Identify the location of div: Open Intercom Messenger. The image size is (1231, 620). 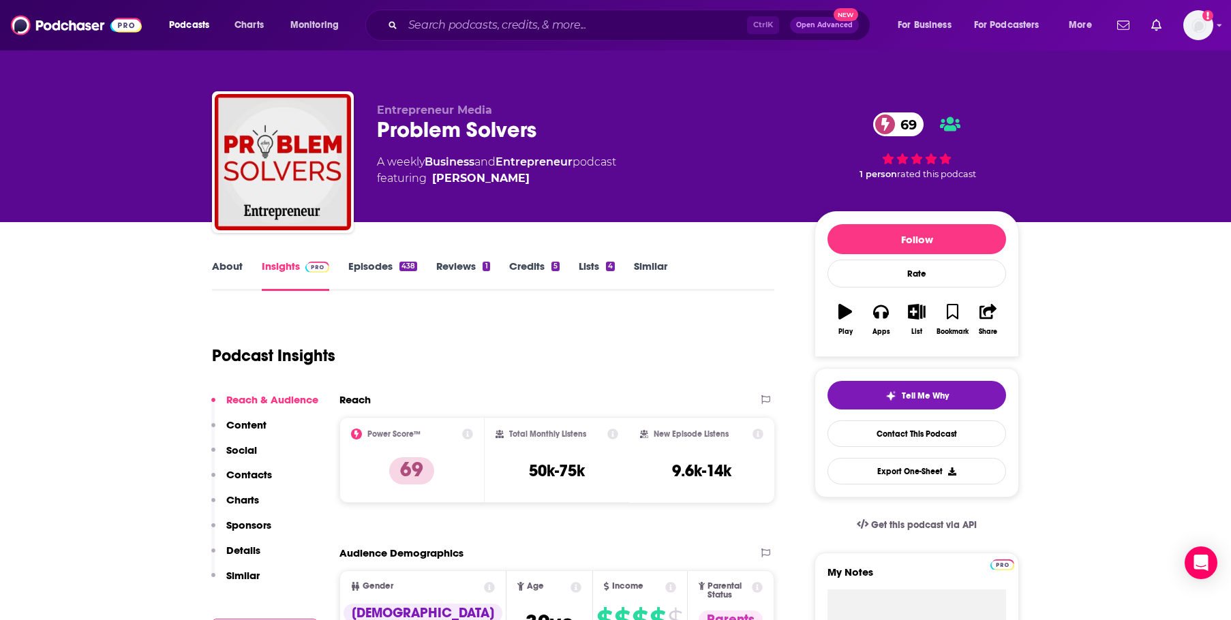
(1201, 563).